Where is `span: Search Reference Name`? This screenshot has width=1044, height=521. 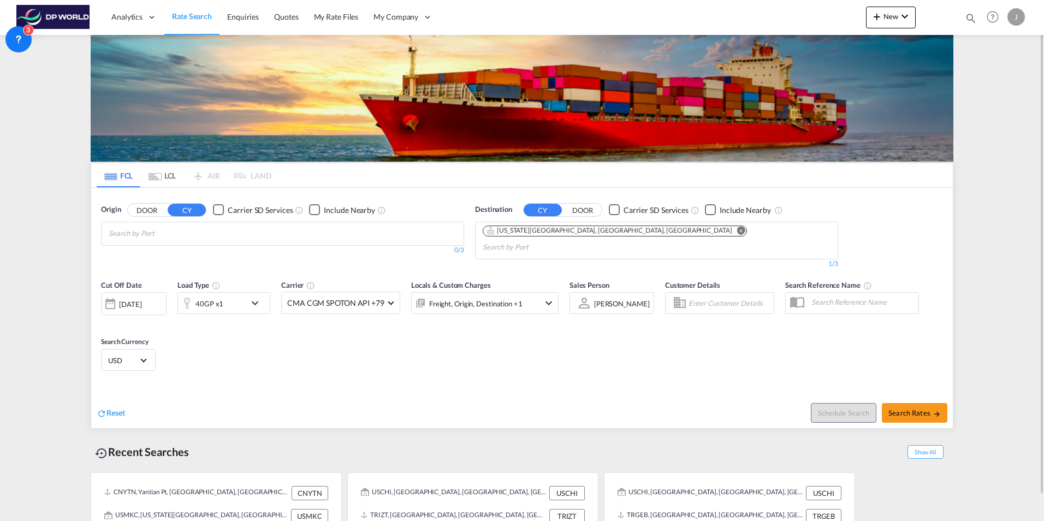 span: Search Reference Name is located at coordinates (828, 285).